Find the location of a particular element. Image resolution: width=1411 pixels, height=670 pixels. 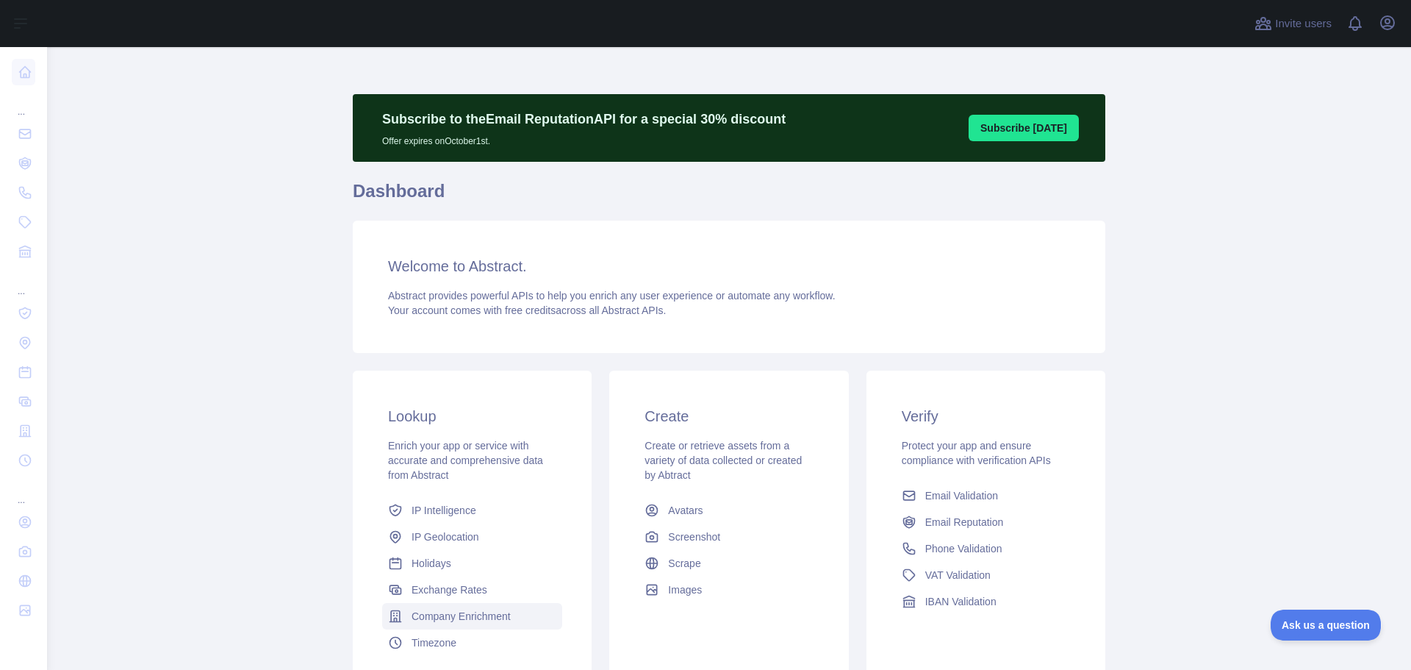

span: IP Geolocation is located at coordinates (445, 536).